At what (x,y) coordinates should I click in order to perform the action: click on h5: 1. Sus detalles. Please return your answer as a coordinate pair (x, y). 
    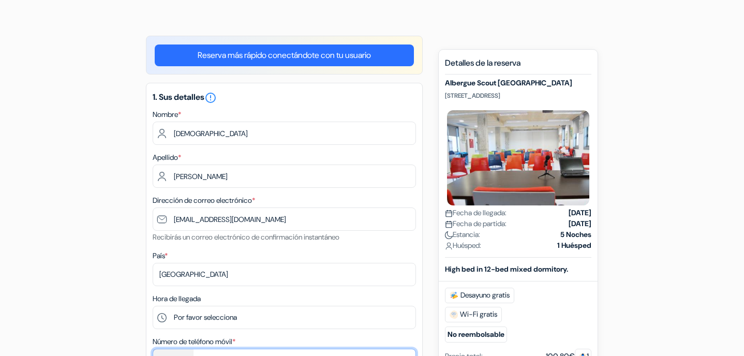
    Looking at the image, I should click on (284, 98).